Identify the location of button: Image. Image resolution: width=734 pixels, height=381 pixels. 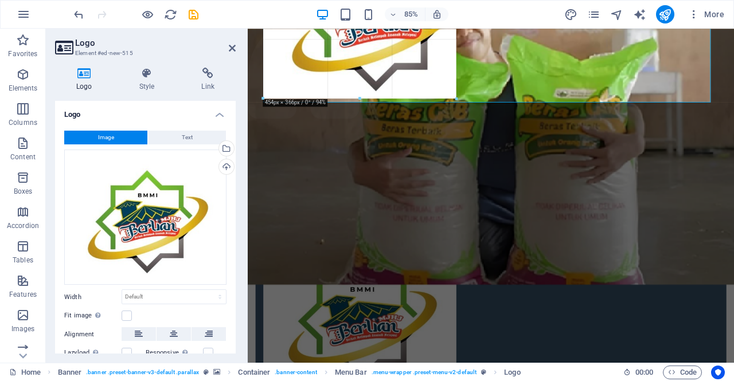
(105, 138).